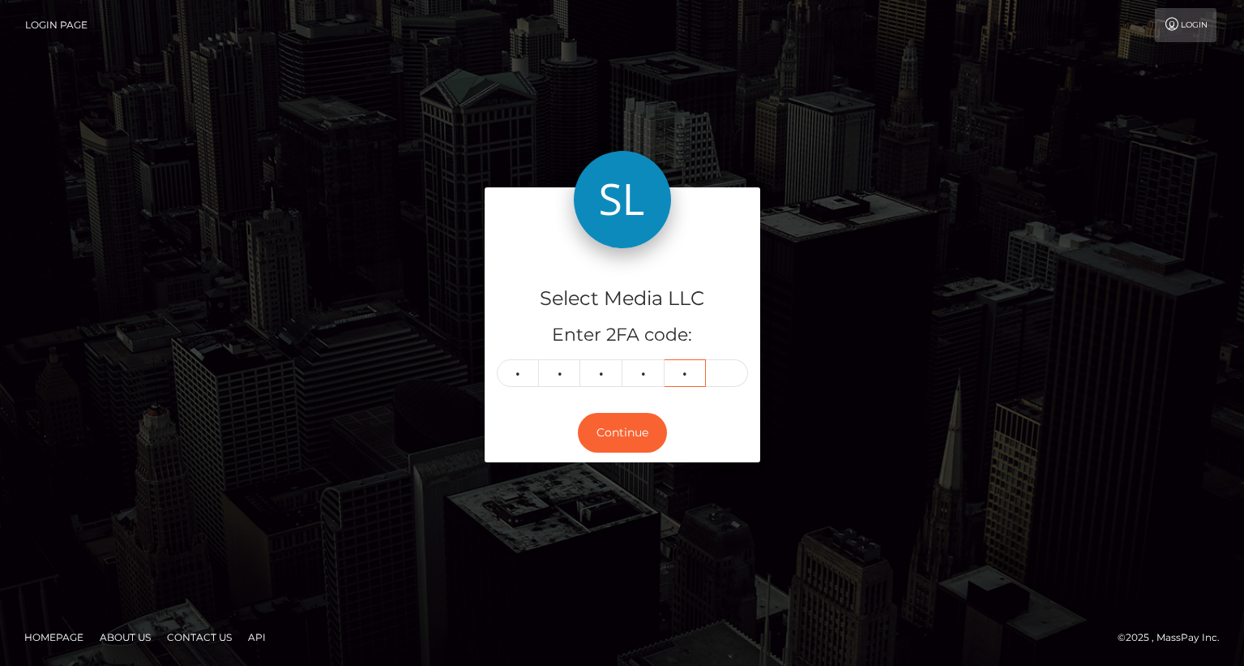  I want to click on h5: Enter 2FA code:, so click(623, 335).